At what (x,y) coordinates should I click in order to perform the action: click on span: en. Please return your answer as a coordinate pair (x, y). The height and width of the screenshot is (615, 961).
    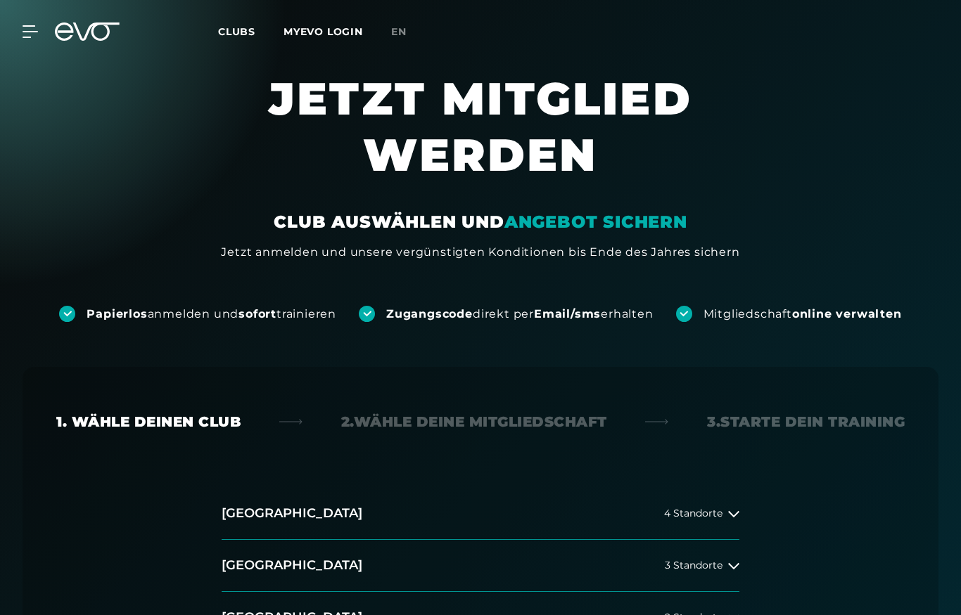
    Looking at the image, I should click on (399, 32).